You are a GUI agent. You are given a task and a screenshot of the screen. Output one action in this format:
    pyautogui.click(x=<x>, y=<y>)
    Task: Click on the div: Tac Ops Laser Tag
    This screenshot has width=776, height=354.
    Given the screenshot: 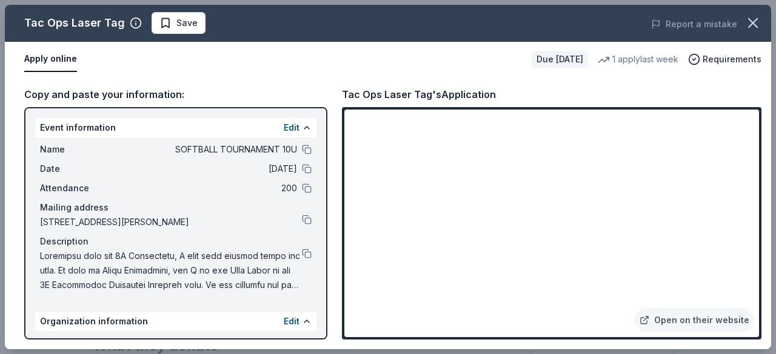 What is the action you would take?
    pyautogui.click(x=75, y=23)
    